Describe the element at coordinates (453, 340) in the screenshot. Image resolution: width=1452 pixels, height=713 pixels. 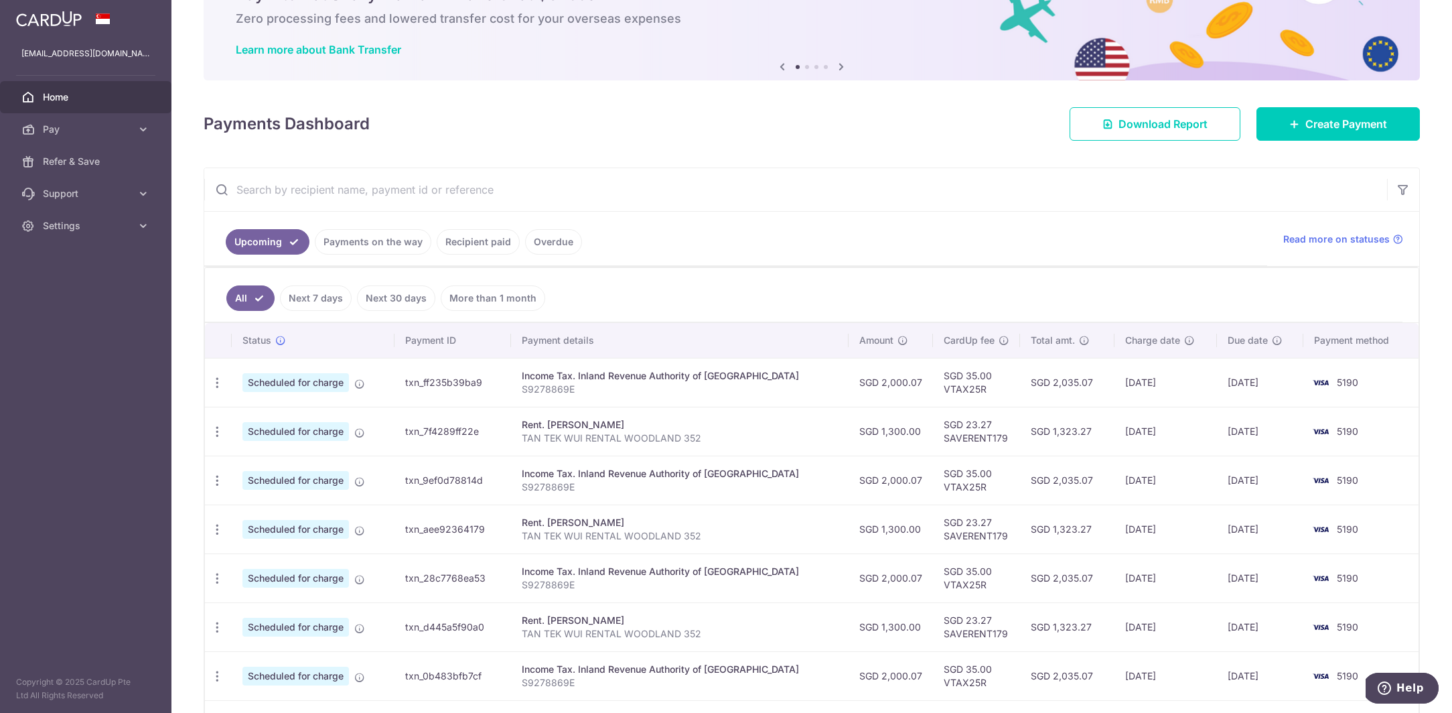
I see `th: Payment ID` at that location.